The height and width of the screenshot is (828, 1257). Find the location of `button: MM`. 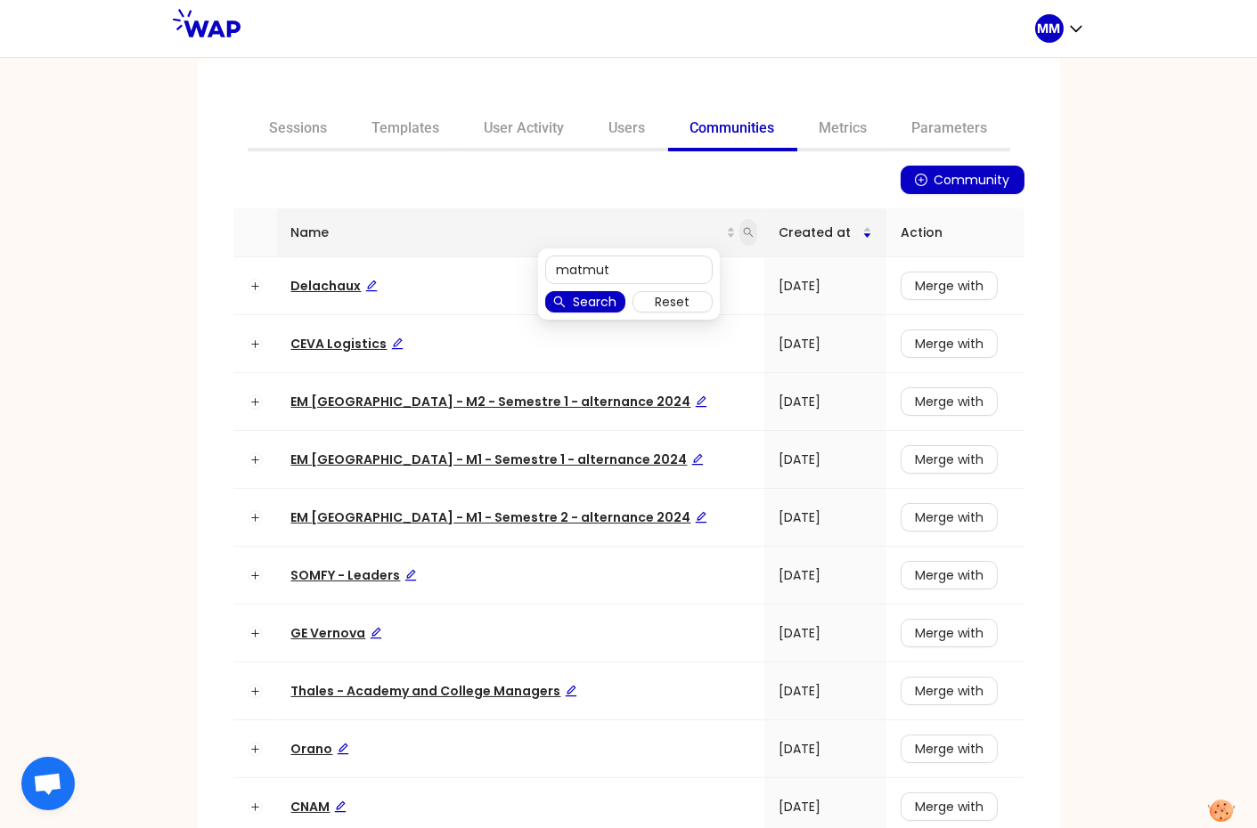

button: MM is located at coordinates (1060, 29).